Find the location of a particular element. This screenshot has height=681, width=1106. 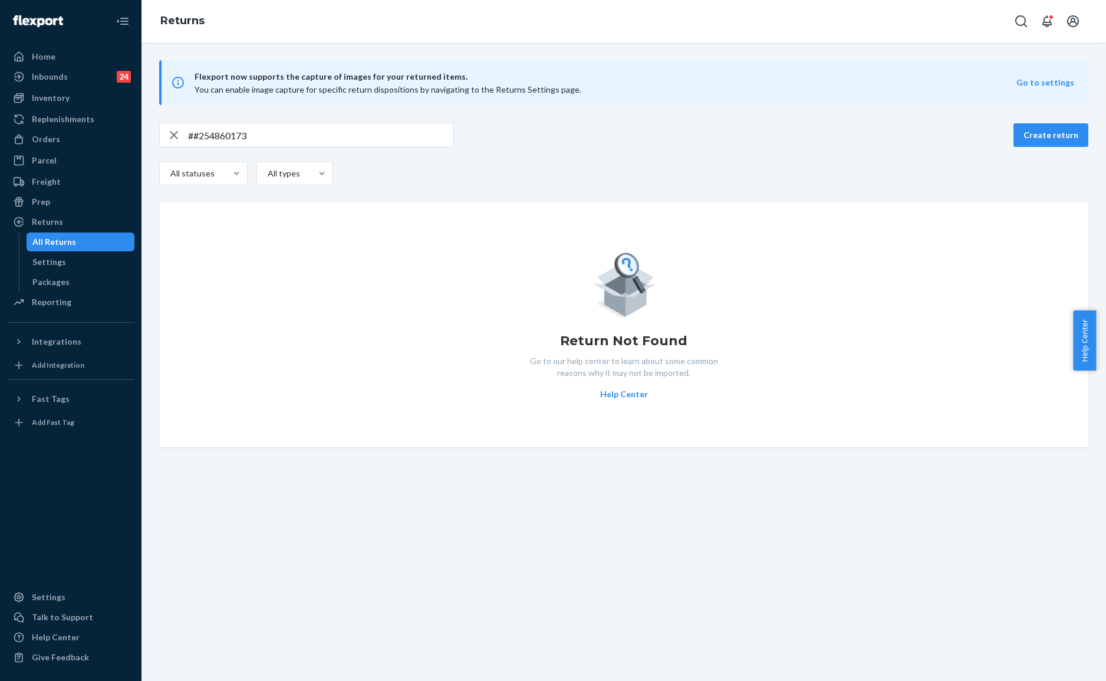

span: Help Center is located at coordinates (1085, 340).